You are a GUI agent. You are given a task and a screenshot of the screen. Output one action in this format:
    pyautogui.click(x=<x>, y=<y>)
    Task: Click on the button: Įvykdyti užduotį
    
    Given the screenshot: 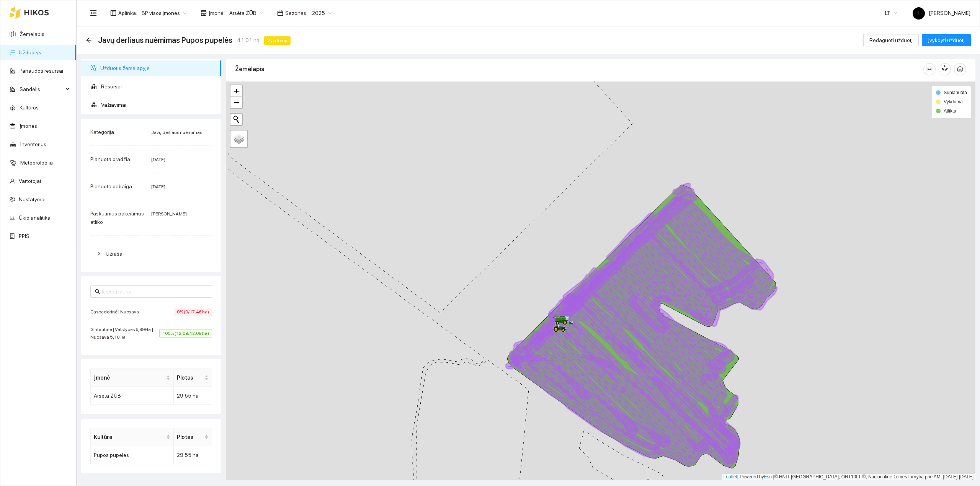 What is the action you would take?
    pyautogui.click(x=946, y=40)
    